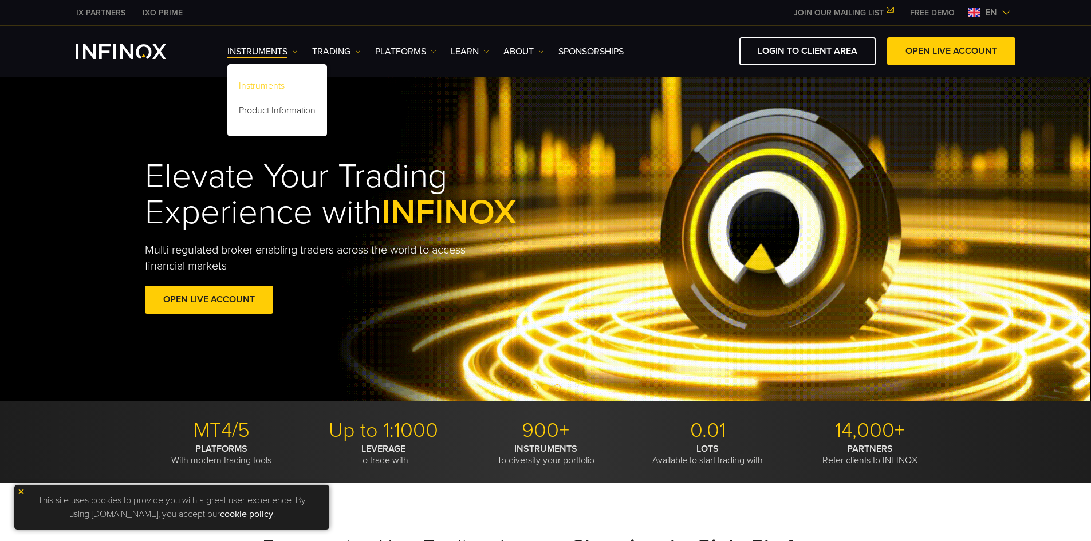  I want to click on a: SPONSORSHIPS, so click(591, 52).